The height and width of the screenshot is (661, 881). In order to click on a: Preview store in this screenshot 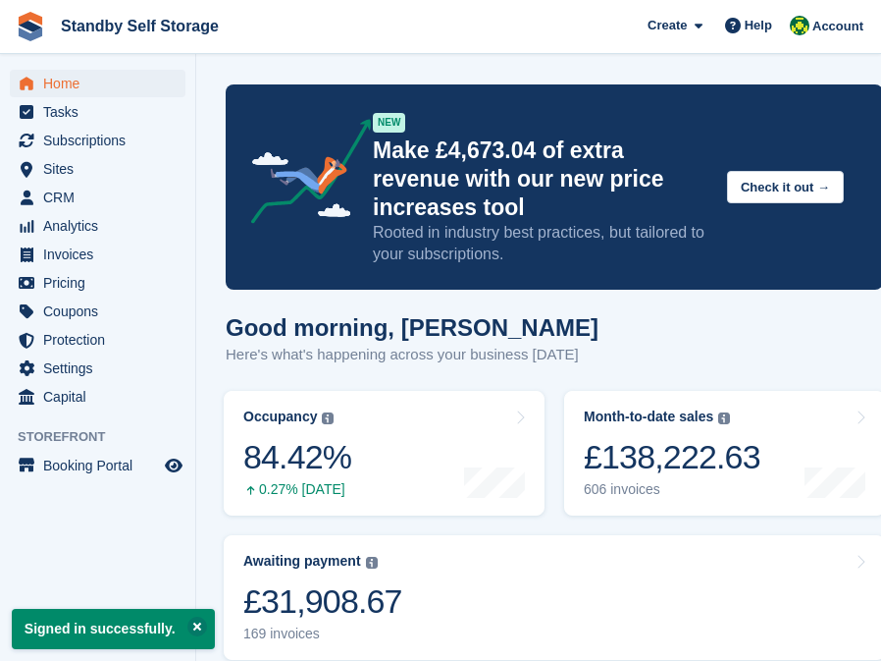, I will do `click(174, 465)`.